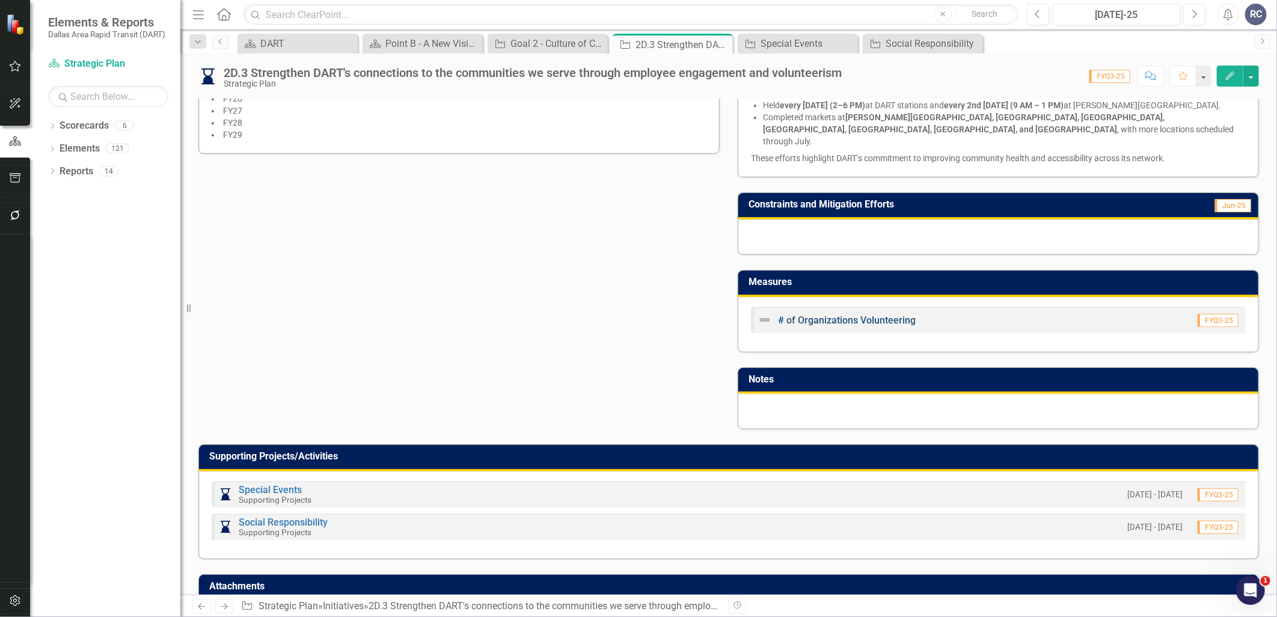 This screenshot has width=1277, height=617. I want to click on img: ClearPoint Strategy, so click(16, 23).